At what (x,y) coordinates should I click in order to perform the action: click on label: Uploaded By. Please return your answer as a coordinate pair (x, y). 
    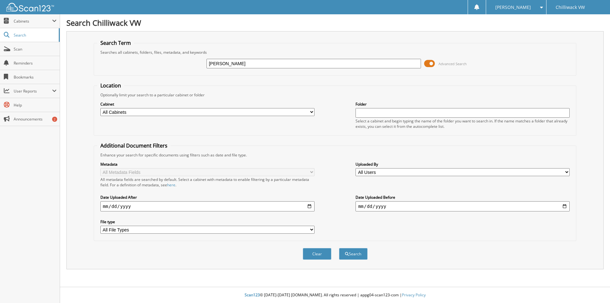
    Looking at the image, I should click on (463, 164).